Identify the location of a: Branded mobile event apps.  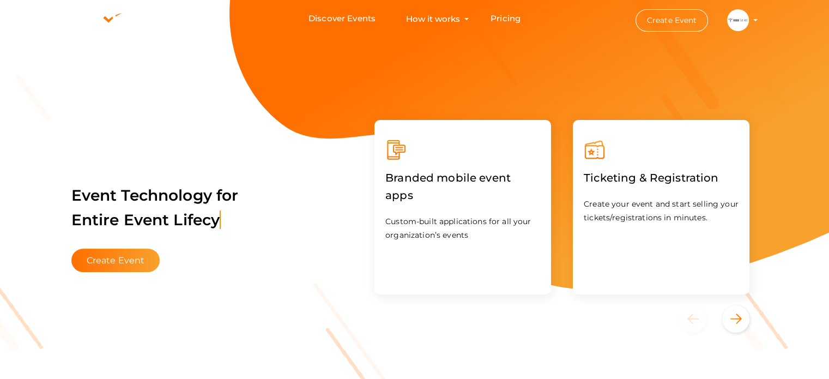
(463, 196).